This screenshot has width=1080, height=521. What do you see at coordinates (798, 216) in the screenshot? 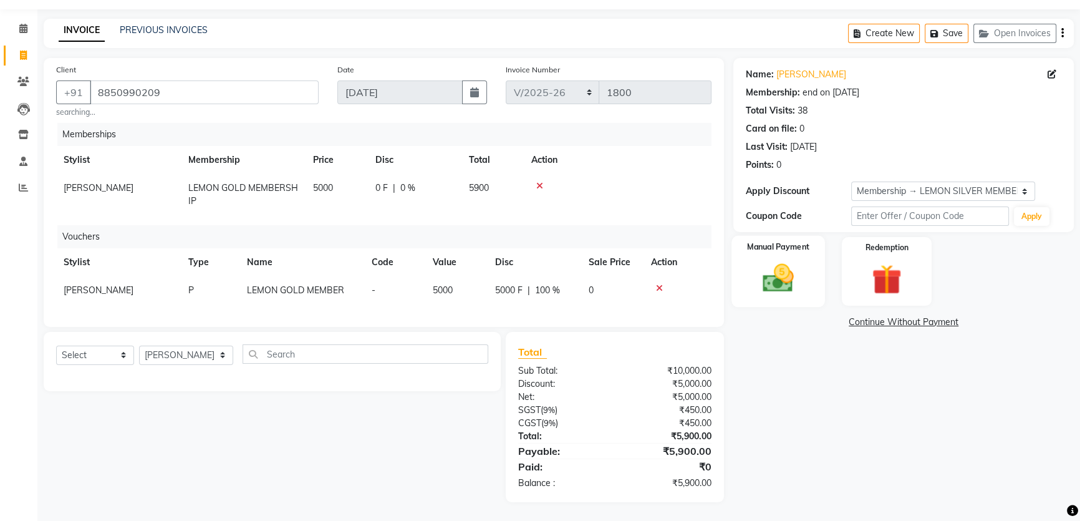
I see `div: Coupon Code` at bounding box center [798, 216].